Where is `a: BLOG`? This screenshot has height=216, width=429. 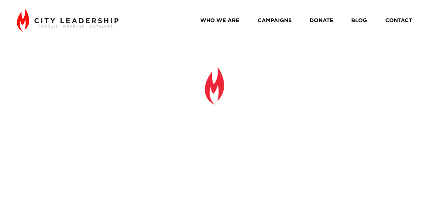
a: BLOG is located at coordinates (359, 20).